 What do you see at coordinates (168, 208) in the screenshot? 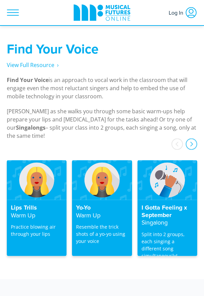
I see `a: I Gotta Feeling x SeptemberSingalong Split into 2 groups, each singing a different song simultane...` at bounding box center [168, 208].